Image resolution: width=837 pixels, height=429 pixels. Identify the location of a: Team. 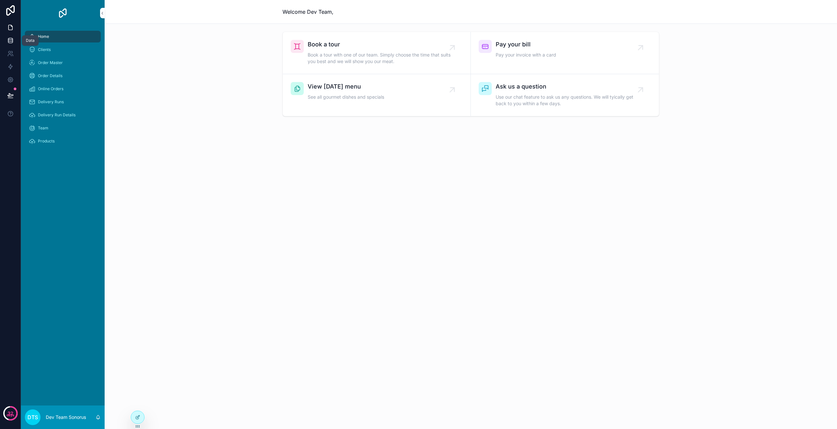
(63, 128).